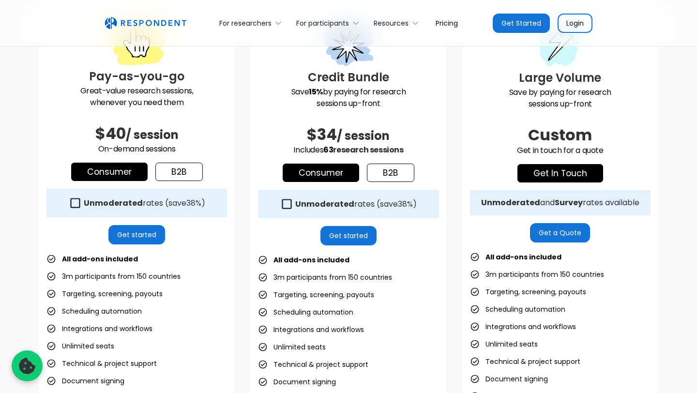 Image resolution: width=697 pixels, height=393 pixels. What do you see at coordinates (560, 135) in the screenshot?
I see `span: Custom` at bounding box center [560, 135].